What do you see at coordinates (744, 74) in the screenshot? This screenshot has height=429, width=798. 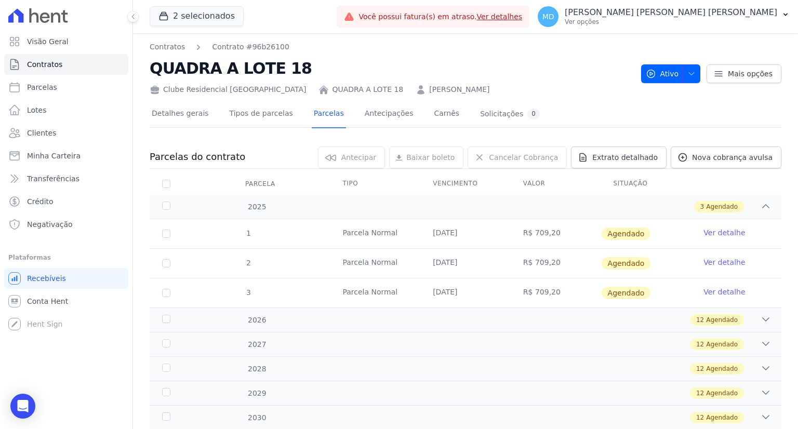 I see `a: Mais opções` at bounding box center [744, 74].